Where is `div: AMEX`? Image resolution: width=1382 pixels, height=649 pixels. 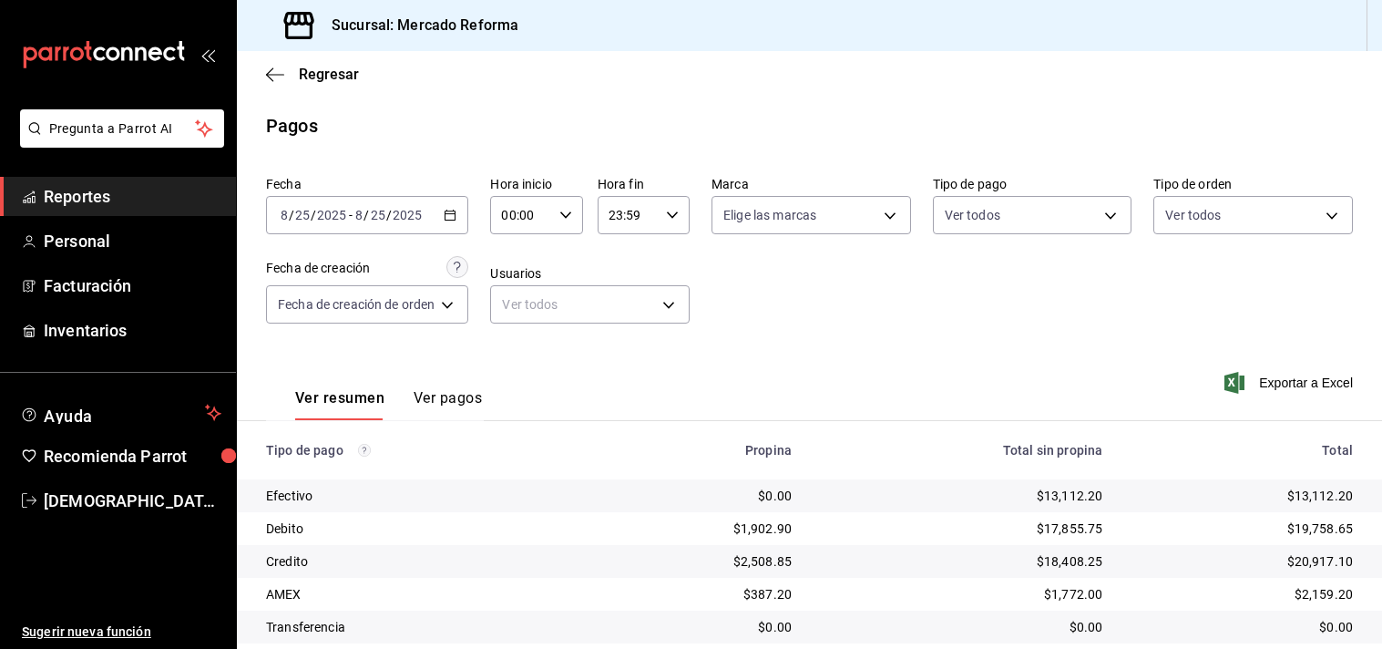
div: AMEX is located at coordinates (423, 594).